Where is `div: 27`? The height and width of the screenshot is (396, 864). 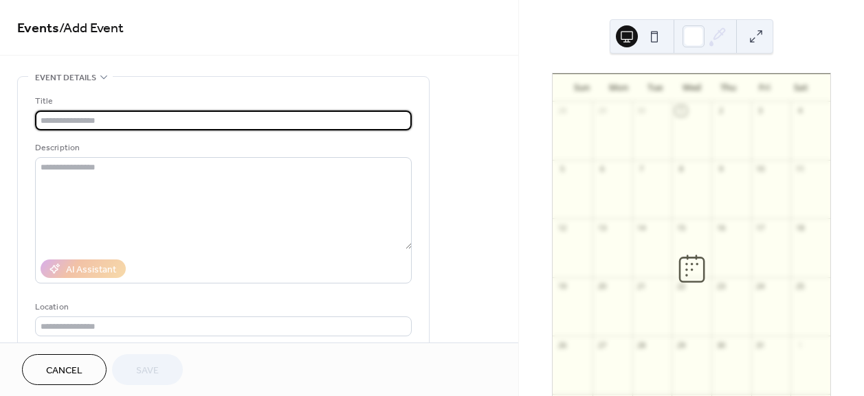
div: 27 is located at coordinates (601, 345).